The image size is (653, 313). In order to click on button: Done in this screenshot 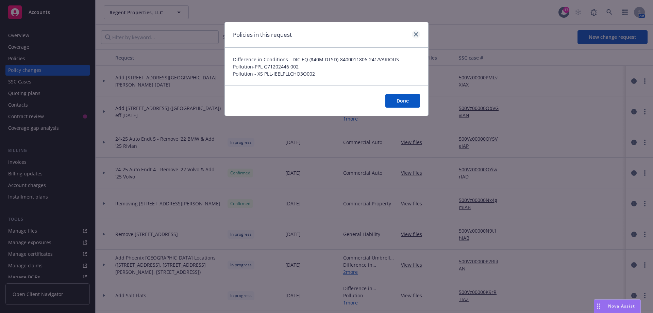, I will do `click(403, 101)`.